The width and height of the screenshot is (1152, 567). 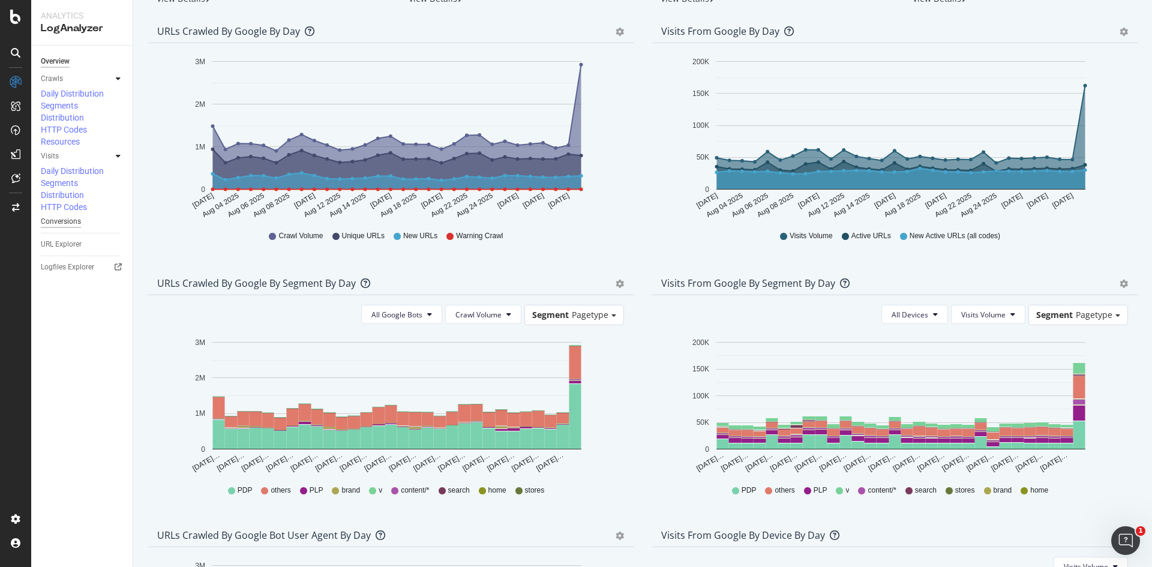 What do you see at coordinates (229, 31) in the screenshot?
I see `div: URLs Crawled by Google by day` at bounding box center [229, 31].